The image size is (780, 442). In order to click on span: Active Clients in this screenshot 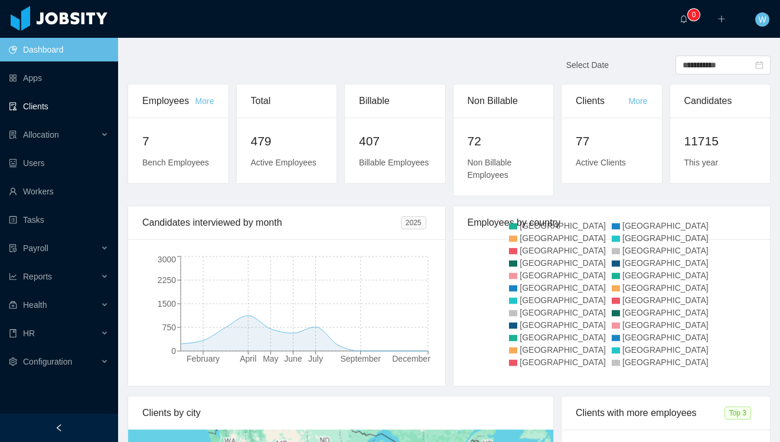, I will do `click(600, 162)`.